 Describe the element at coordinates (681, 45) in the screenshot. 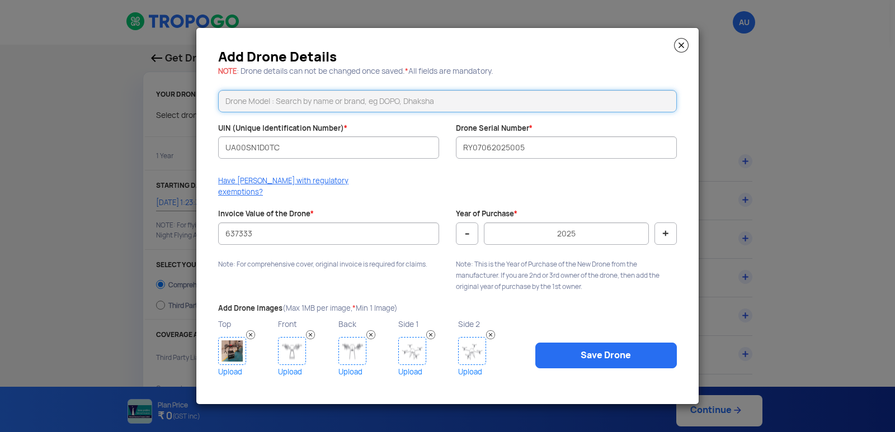

I see `img: close` at that location.